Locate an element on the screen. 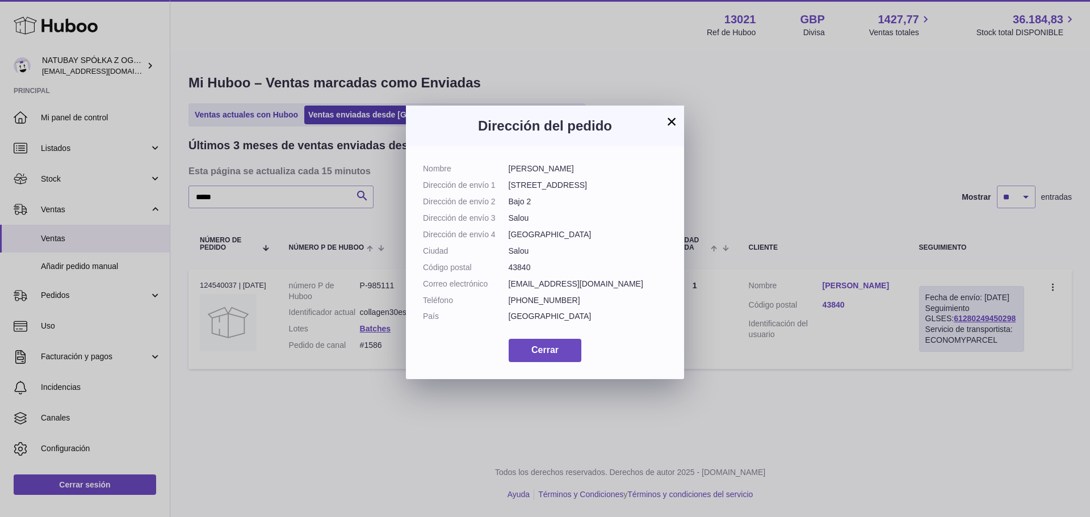 Image resolution: width=1090 pixels, height=517 pixels. button: Cerrar is located at coordinates (545, 350).